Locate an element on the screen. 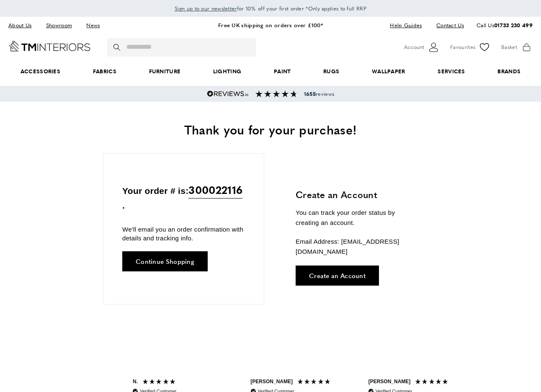  a: Go to Home page is located at coordinates (49, 46).